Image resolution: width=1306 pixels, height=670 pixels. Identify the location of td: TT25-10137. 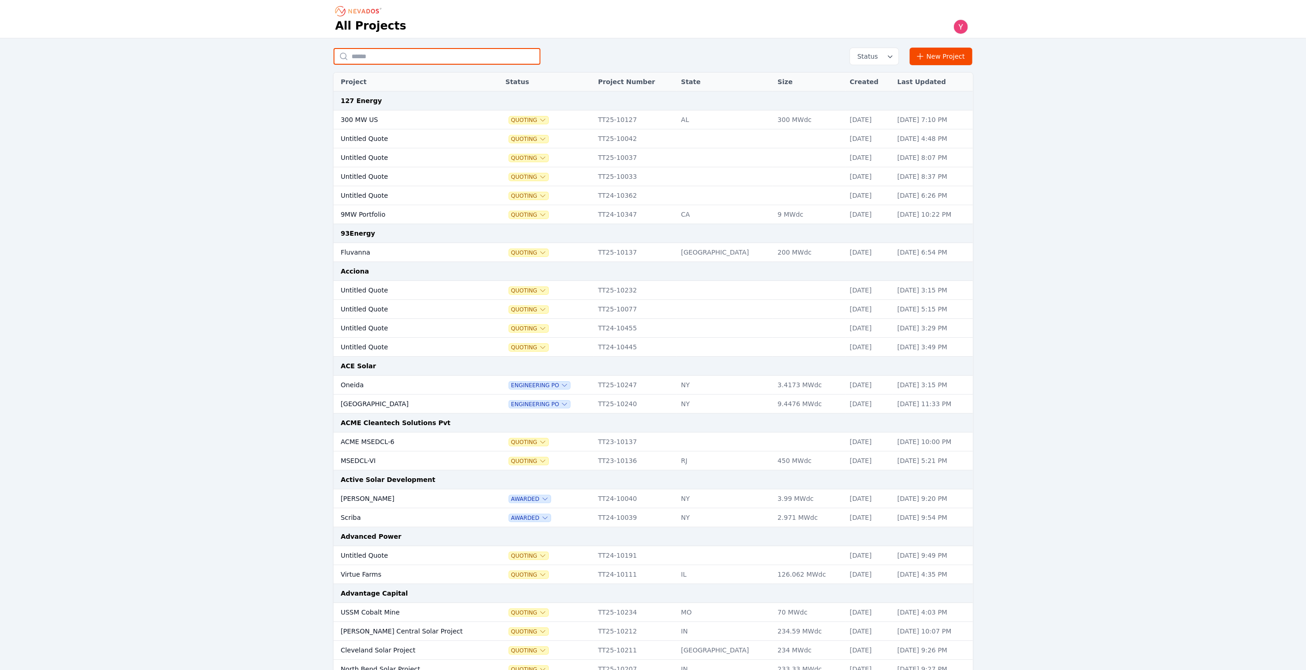
(635, 252).